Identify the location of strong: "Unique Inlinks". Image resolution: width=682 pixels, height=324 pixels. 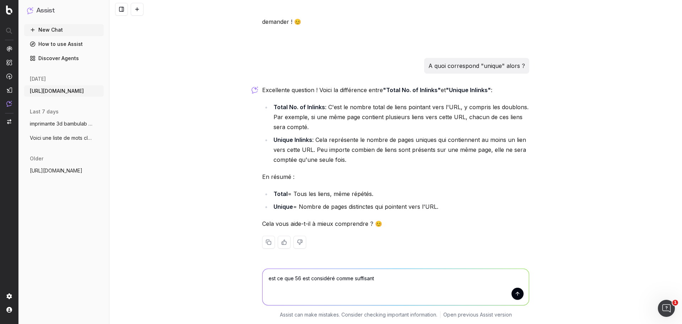
(468, 90).